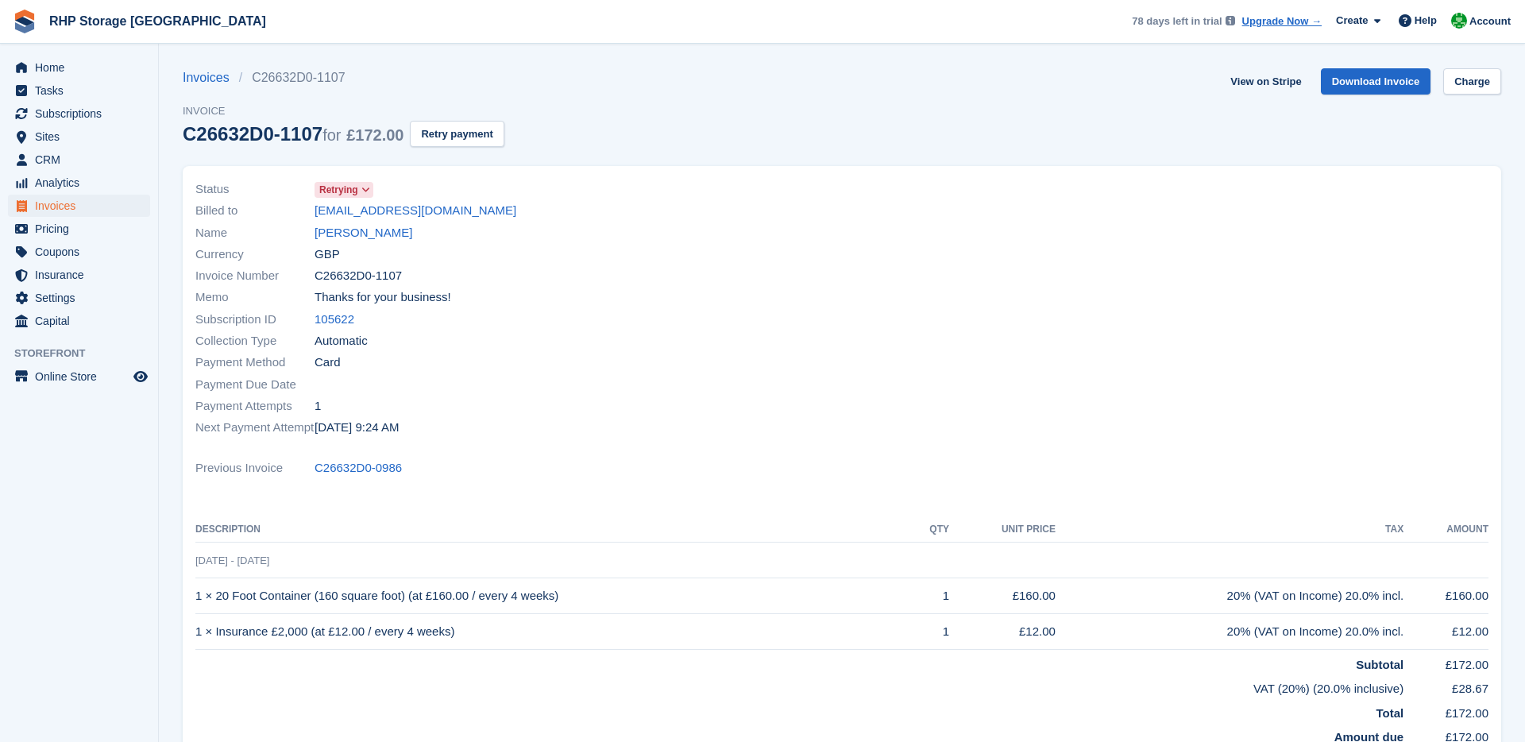 This screenshot has width=1525, height=742. What do you see at coordinates (1472, 81) in the screenshot?
I see `a: Charge` at bounding box center [1472, 81].